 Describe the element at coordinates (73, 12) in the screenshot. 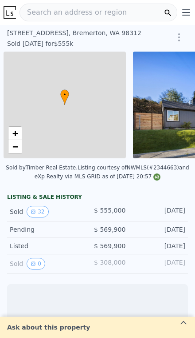

I see `span: Search an address or region` at that location.